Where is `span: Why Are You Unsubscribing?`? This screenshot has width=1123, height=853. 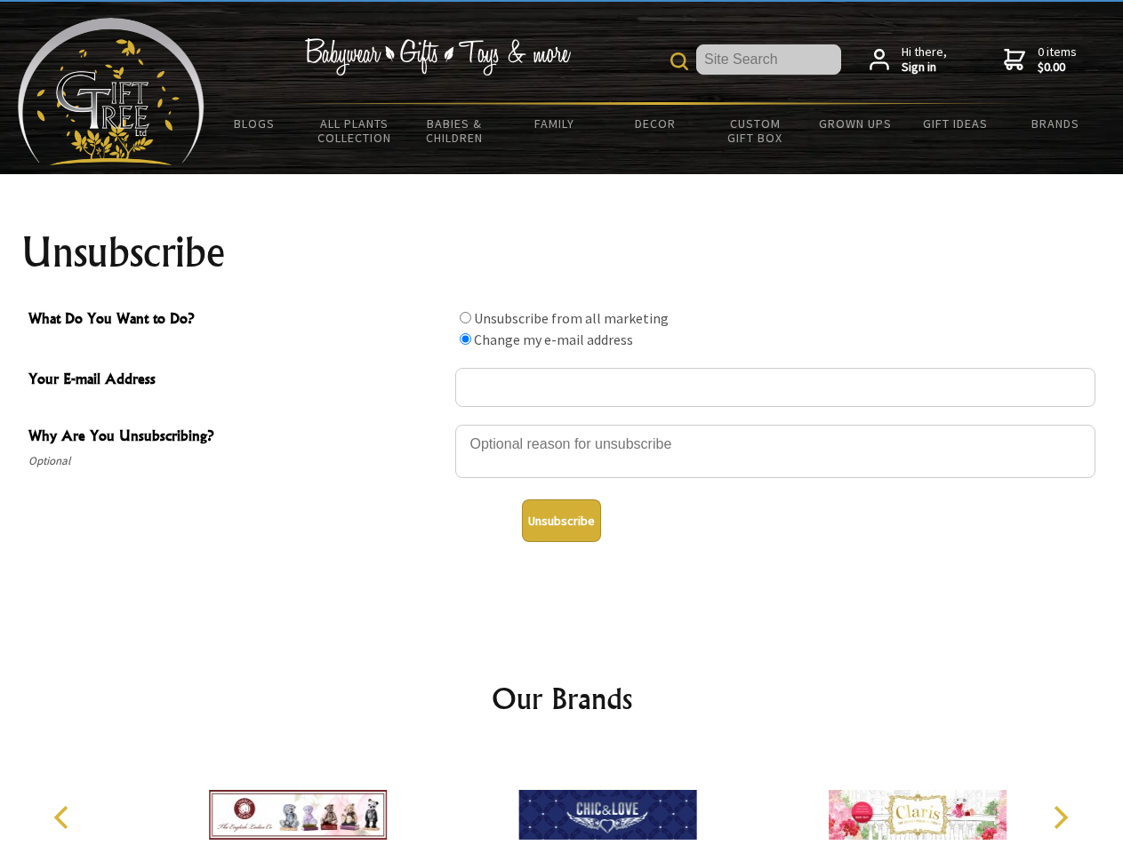
span: Why Are You Unsubscribing? is located at coordinates (237, 437).